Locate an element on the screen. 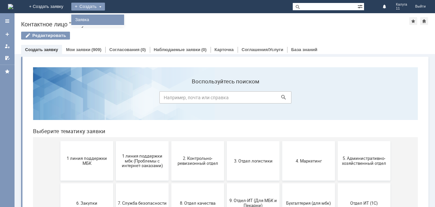  span: 7. Служба безопасности is located at coordinates (115, 141).